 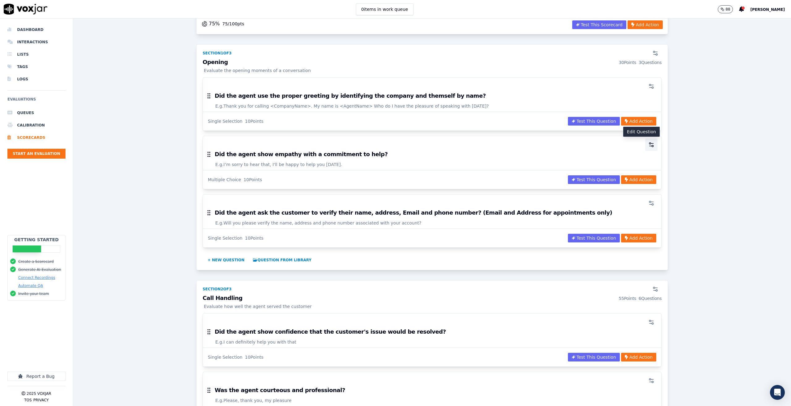 What do you see at coordinates (37, 278) in the screenshot?
I see `button: Connect Recordings` at bounding box center [37, 278].